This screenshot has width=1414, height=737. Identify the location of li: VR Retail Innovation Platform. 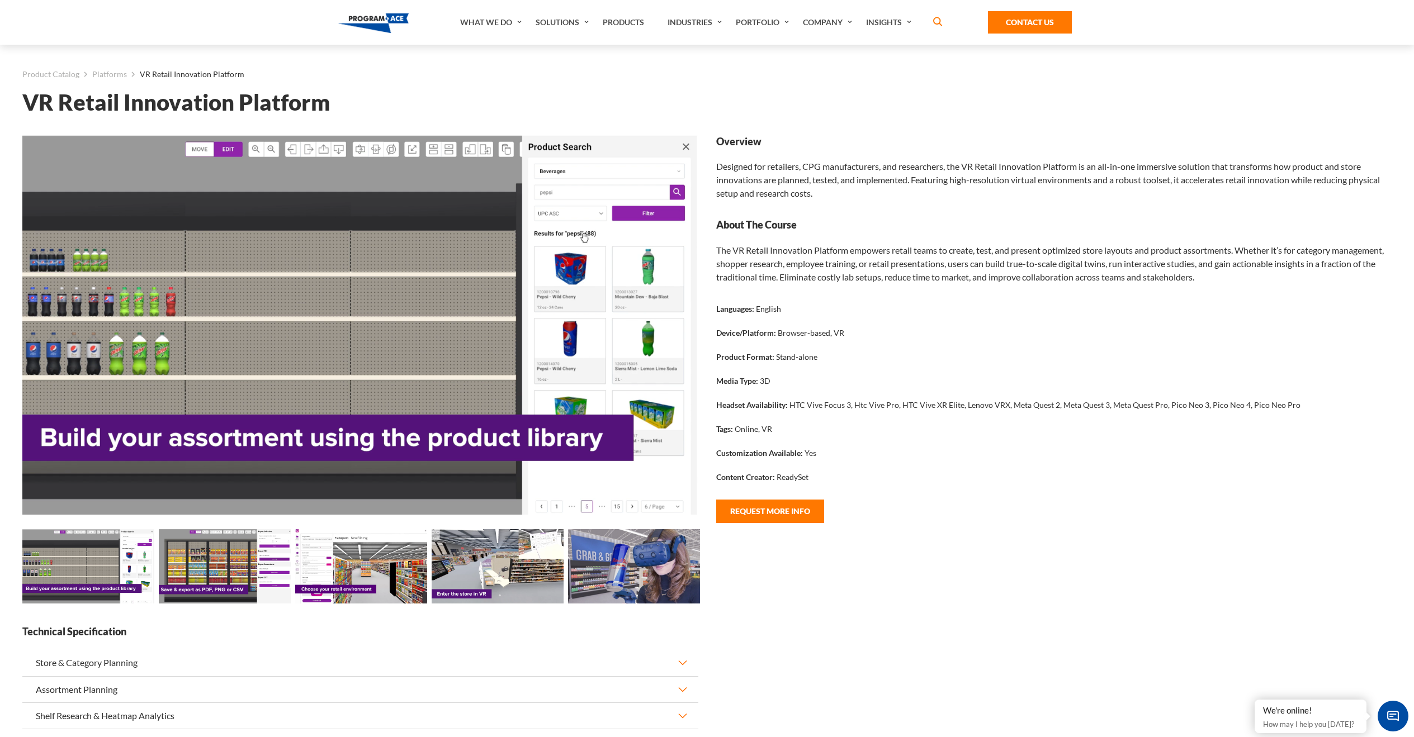
(186, 74).